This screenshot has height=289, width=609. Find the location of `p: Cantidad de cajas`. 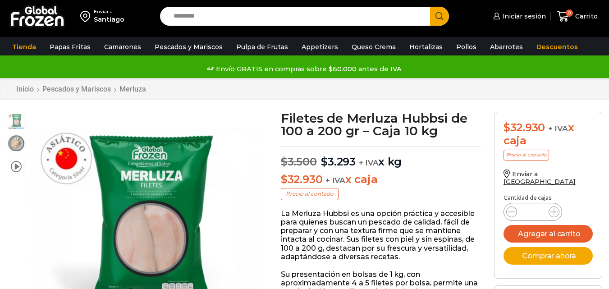

p: Cantidad de cajas is located at coordinates (548, 198).